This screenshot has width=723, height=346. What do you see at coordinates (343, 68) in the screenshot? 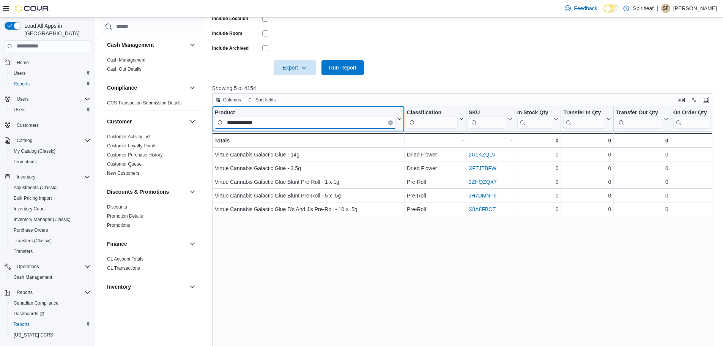
I see `span: Run Report` at bounding box center [343, 68].